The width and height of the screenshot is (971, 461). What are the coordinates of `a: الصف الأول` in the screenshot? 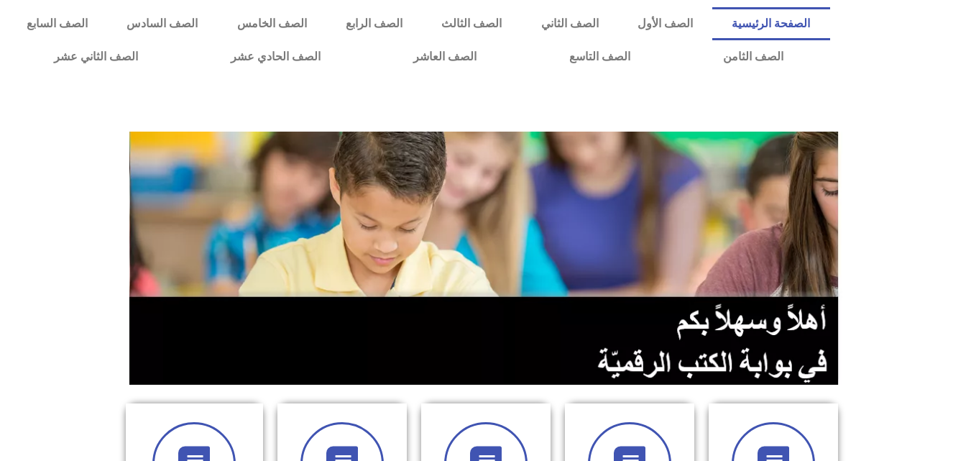 It's located at (665, 24).